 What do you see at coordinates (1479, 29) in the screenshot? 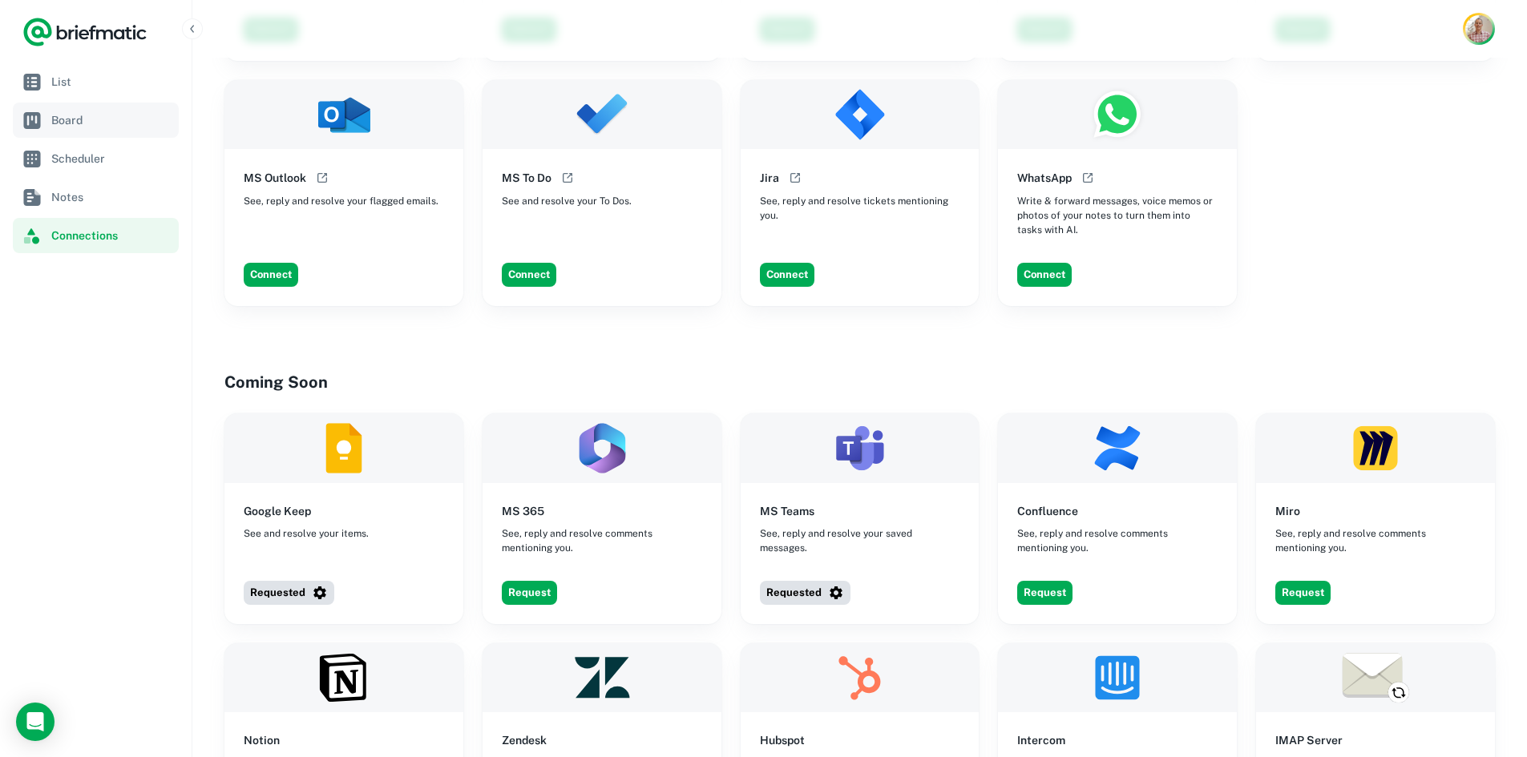
I see `img: Rob Mark` at bounding box center [1479, 29].